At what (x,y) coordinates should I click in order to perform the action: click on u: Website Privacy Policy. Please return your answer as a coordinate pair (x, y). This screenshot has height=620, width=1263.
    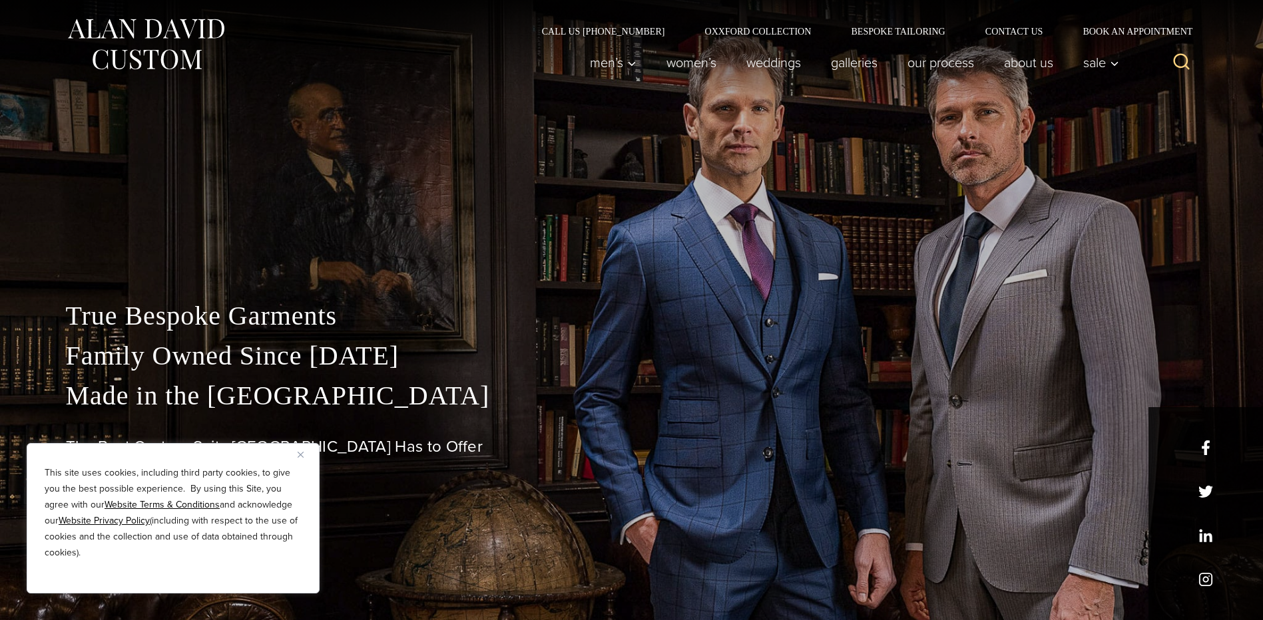
    Looking at the image, I should click on (104, 521).